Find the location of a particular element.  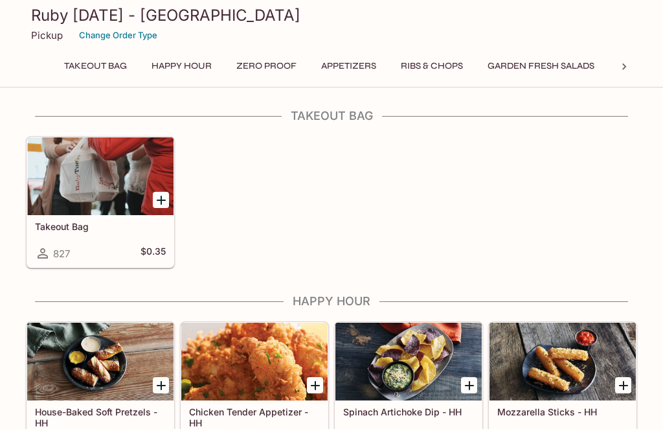

div: House-Baked Soft Pretzels - HH is located at coordinates (100, 361).